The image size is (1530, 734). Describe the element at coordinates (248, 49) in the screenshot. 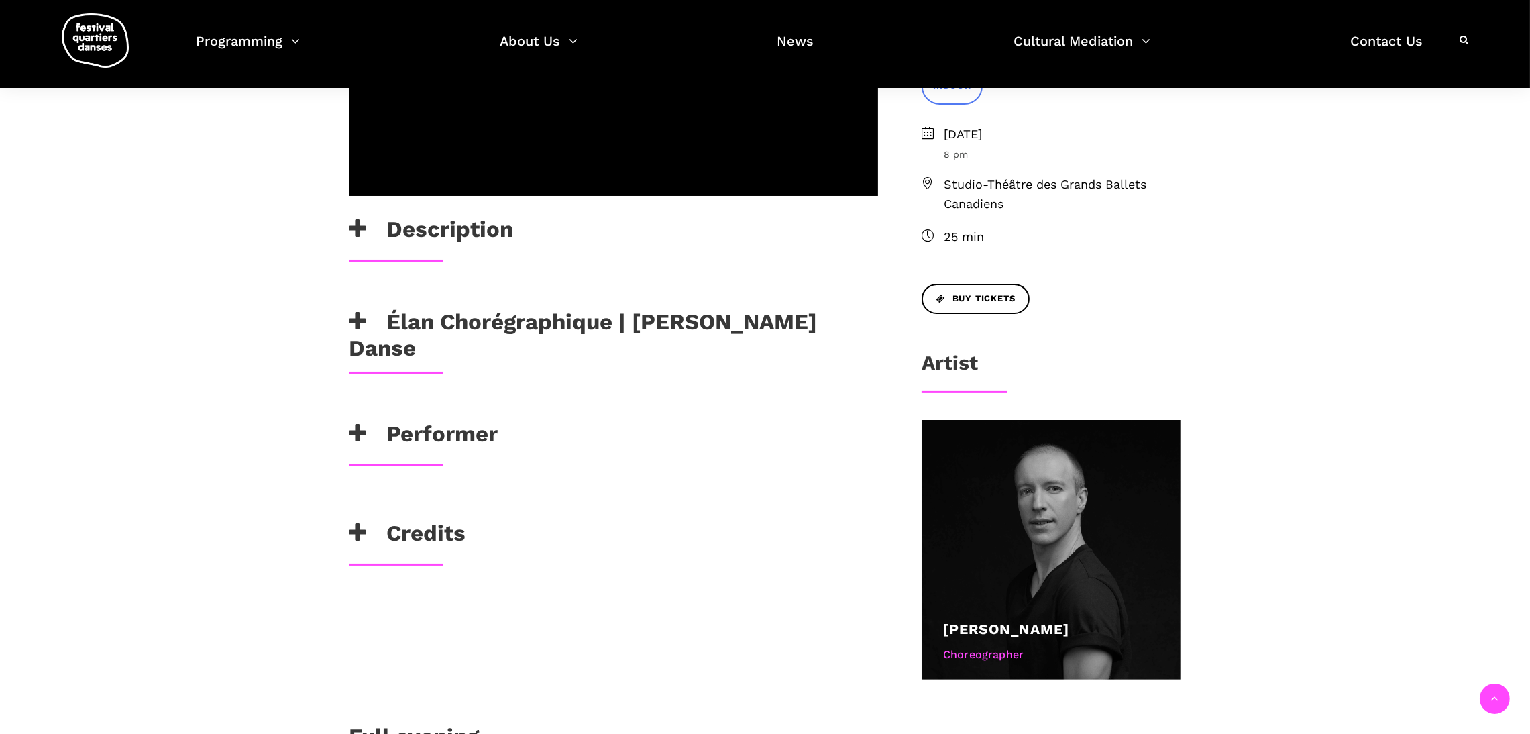

I see `a: Programming` at that location.